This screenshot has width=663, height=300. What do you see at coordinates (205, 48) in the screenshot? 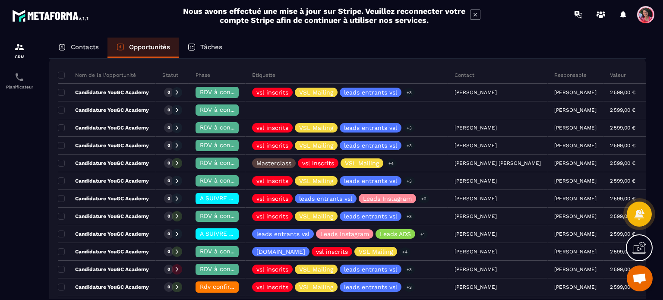
I see `a: Tâches` at bounding box center [205, 48].